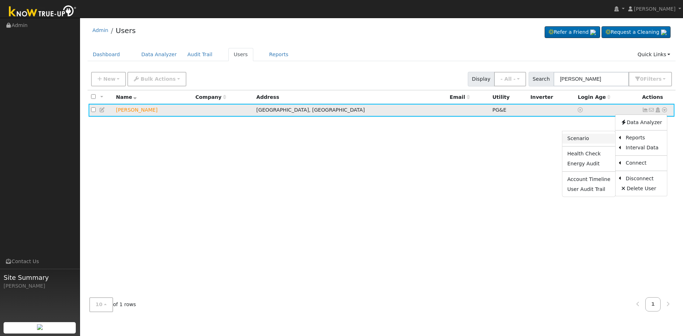 Image resolution: width=683 pixels, height=336 pixels. I want to click on button: 0Filters, so click(650, 79).